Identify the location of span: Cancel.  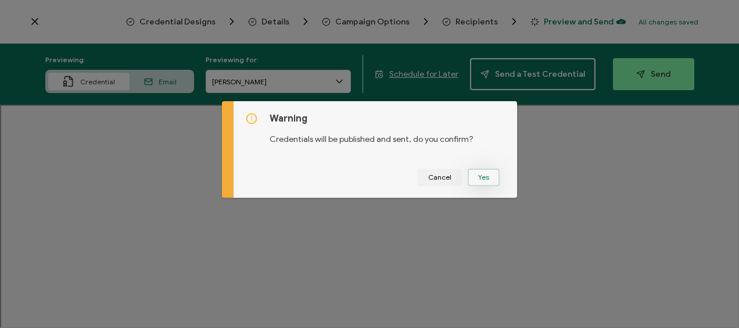
(440, 177).